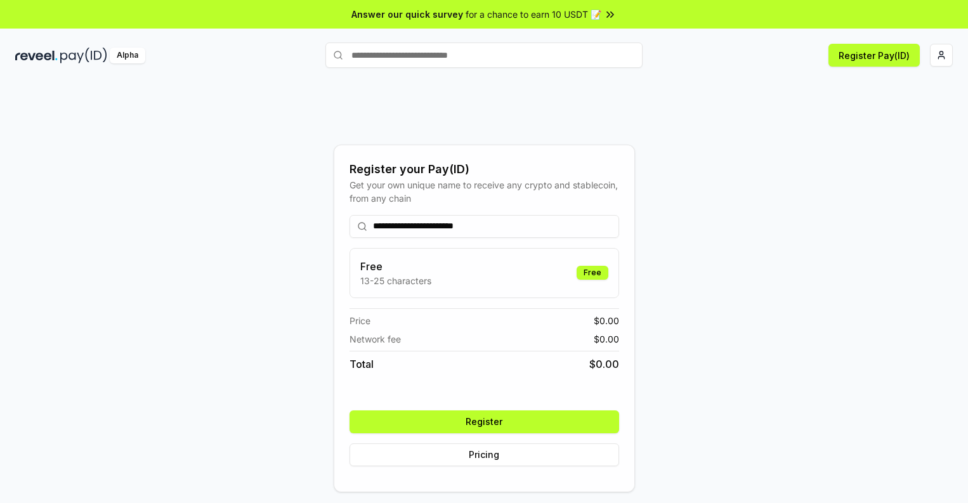 Image resolution: width=968 pixels, height=503 pixels. What do you see at coordinates (484, 455) in the screenshot?
I see `button: Pricing` at bounding box center [484, 455].